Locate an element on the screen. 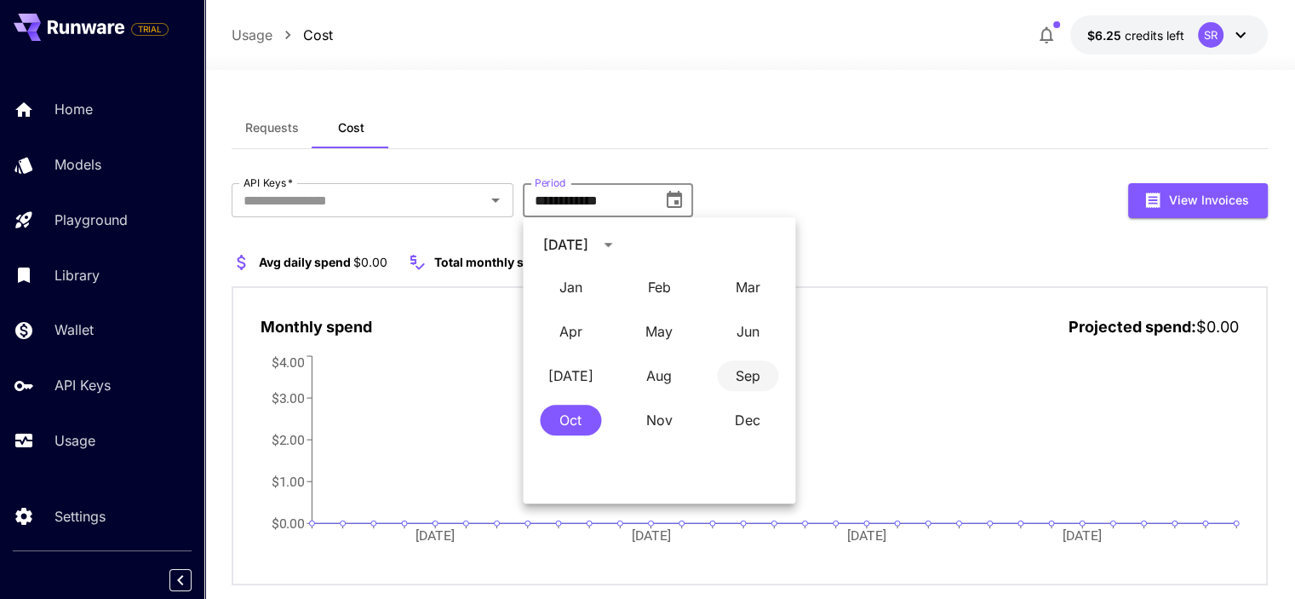  span: Total monthly spend is located at coordinates (494, 261).